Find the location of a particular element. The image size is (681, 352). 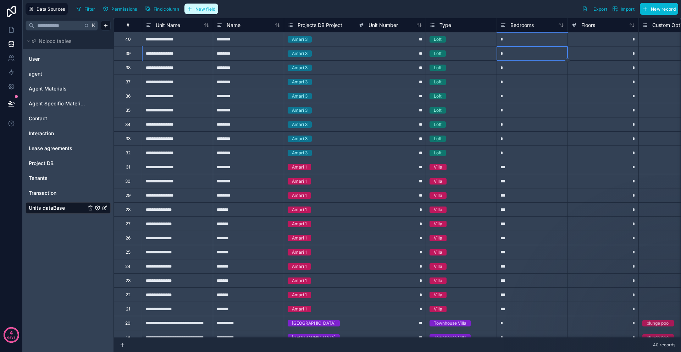

div: Interaction is located at coordinates (68, 133).